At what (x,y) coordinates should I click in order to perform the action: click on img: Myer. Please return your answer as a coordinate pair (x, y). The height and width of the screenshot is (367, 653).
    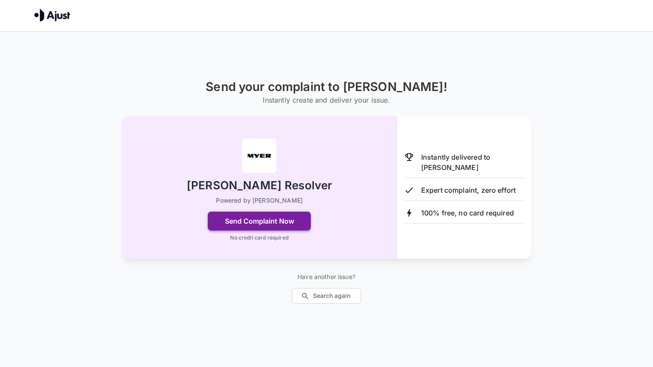
    Looking at the image, I should click on (259, 156).